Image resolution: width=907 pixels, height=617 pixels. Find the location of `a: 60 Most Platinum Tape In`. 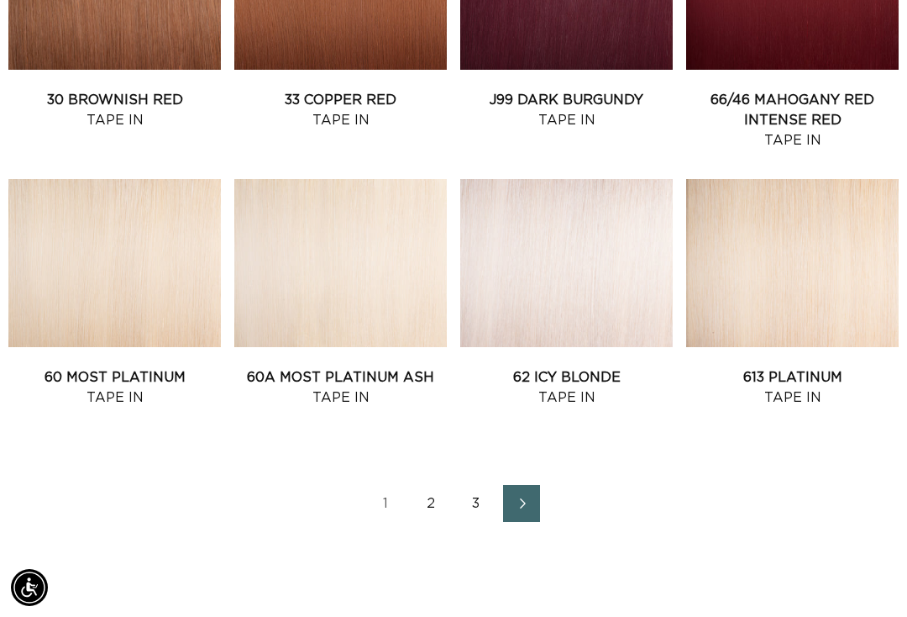

a: 60 Most Platinum Tape In is located at coordinates (114, 387).